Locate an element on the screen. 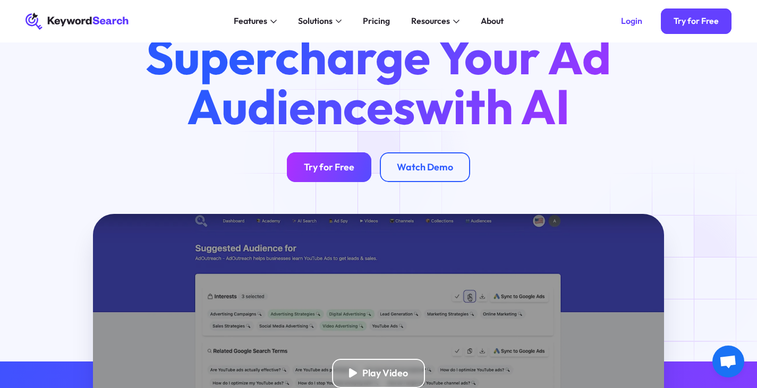 This screenshot has height=388, width=757. a: Login is located at coordinates (632, 21).